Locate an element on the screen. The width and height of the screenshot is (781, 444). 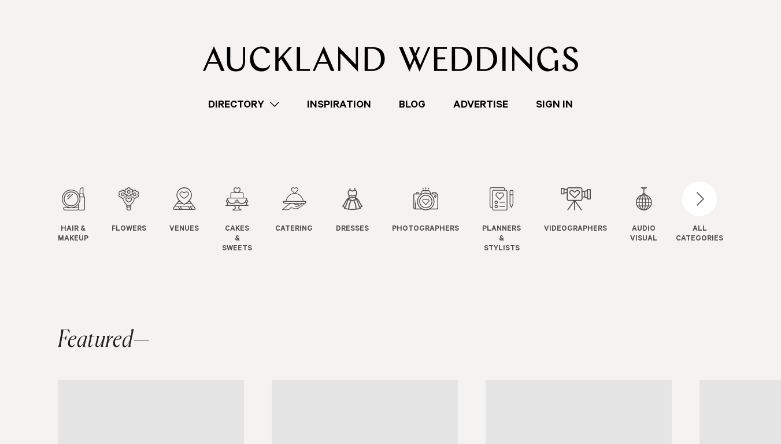
a: Videographers is located at coordinates (575, 211).